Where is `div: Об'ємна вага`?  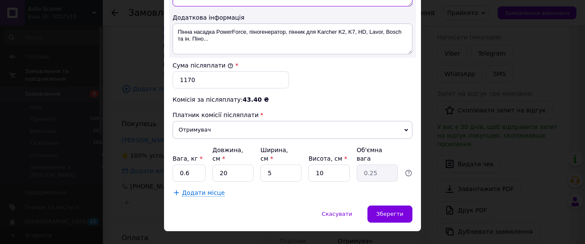 div: Об'ємна вага is located at coordinates (377, 155).